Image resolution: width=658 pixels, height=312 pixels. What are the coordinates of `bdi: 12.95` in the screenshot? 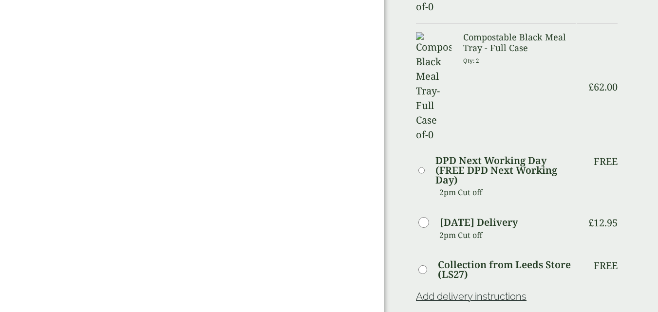 It's located at (603, 223).